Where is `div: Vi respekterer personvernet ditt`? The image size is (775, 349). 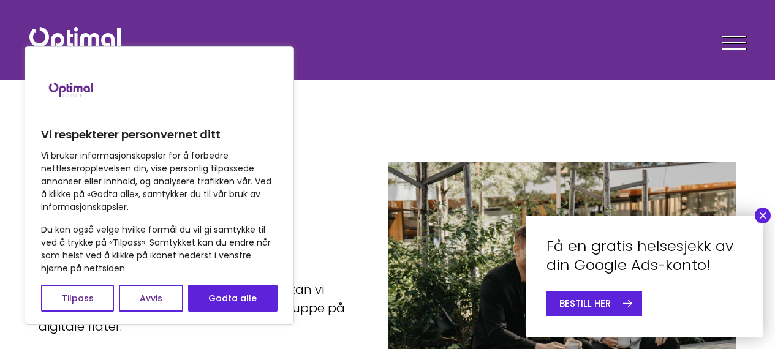 div: Vi respekterer personvernet ditt is located at coordinates (159, 185).